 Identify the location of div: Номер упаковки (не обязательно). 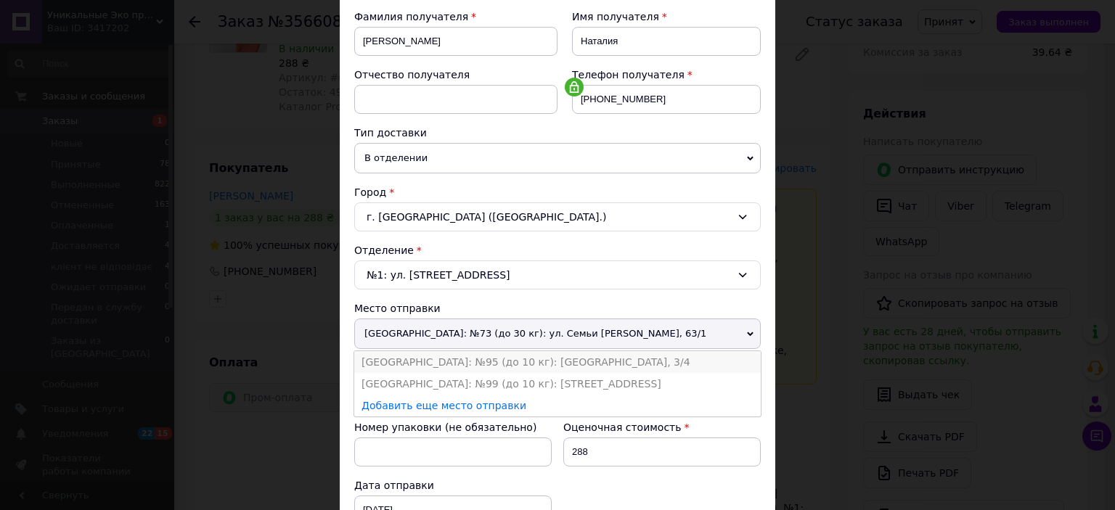
(453, 428).